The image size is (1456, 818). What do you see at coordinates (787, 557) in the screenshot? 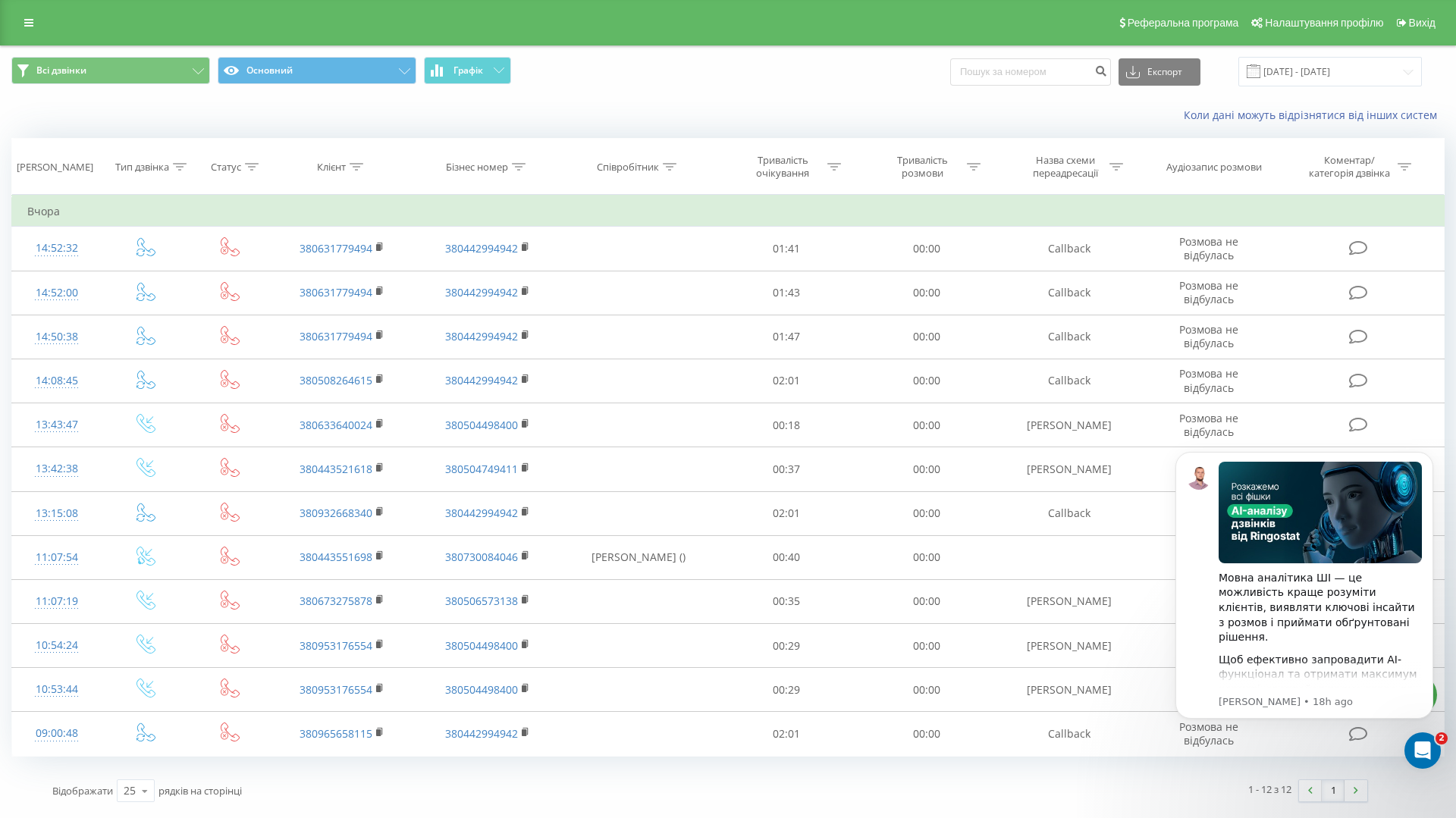
I see `td: 00:40` at bounding box center [787, 557].